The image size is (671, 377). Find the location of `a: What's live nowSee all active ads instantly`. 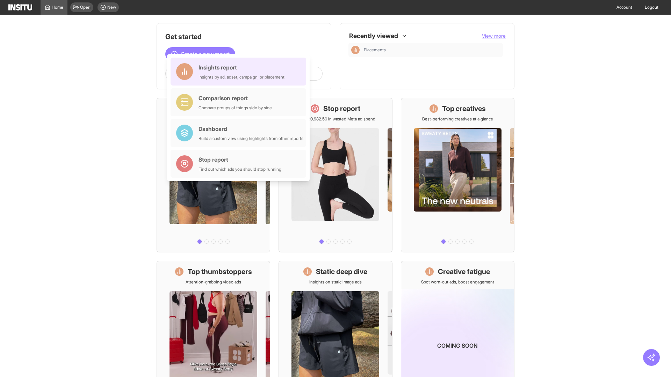

a: What's live nowSee all active ads instantly is located at coordinates (213, 175).